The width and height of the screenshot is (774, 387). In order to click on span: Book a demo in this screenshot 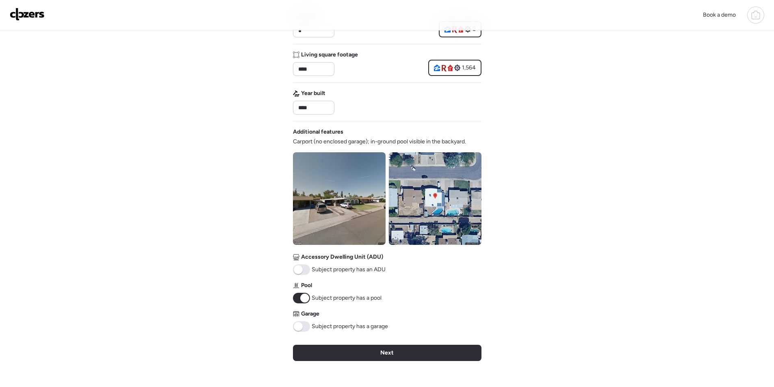, I will do `click(719, 15)`.